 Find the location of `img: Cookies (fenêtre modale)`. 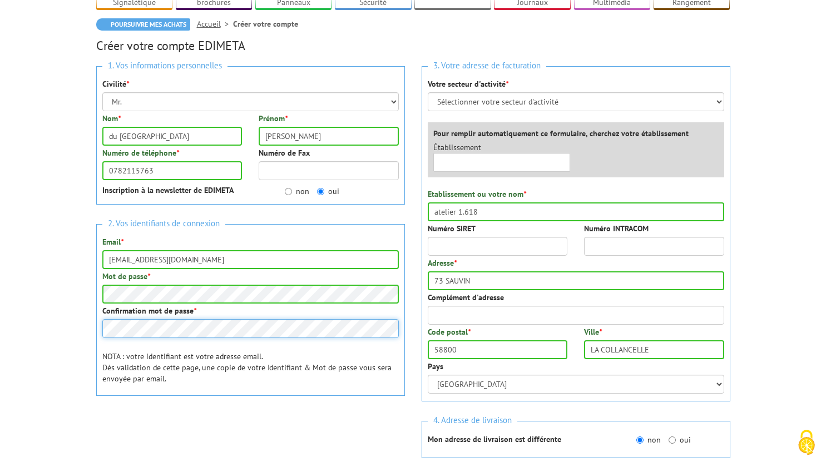

img: Cookies (fenêtre modale) is located at coordinates (806, 443).